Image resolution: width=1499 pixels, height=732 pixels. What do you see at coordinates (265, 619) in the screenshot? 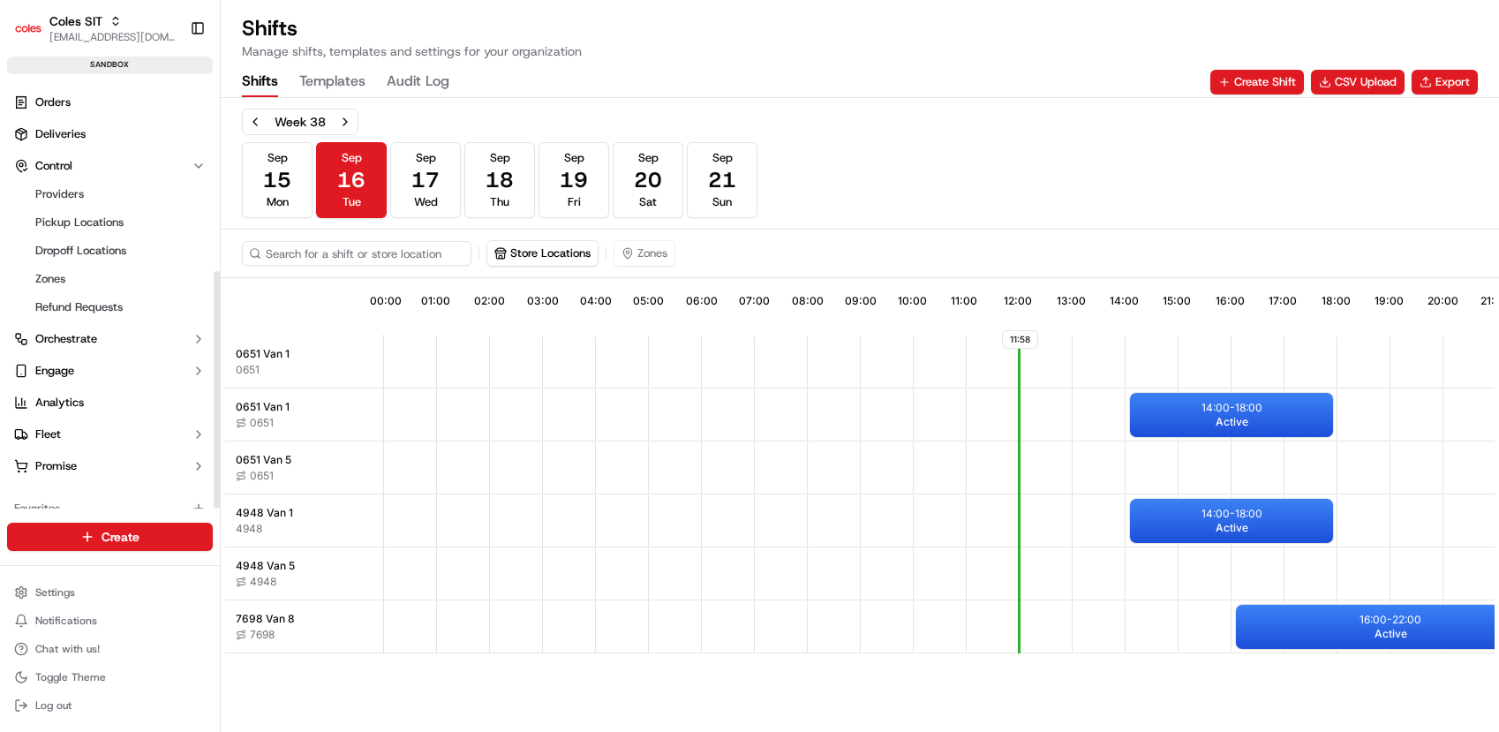
I see `span: 7698 Van 8` at bounding box center [265, 619].